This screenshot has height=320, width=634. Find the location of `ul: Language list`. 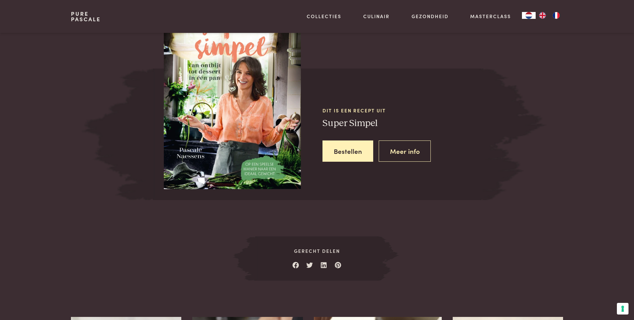

ul: Language list is located at coordinates (550, 15).